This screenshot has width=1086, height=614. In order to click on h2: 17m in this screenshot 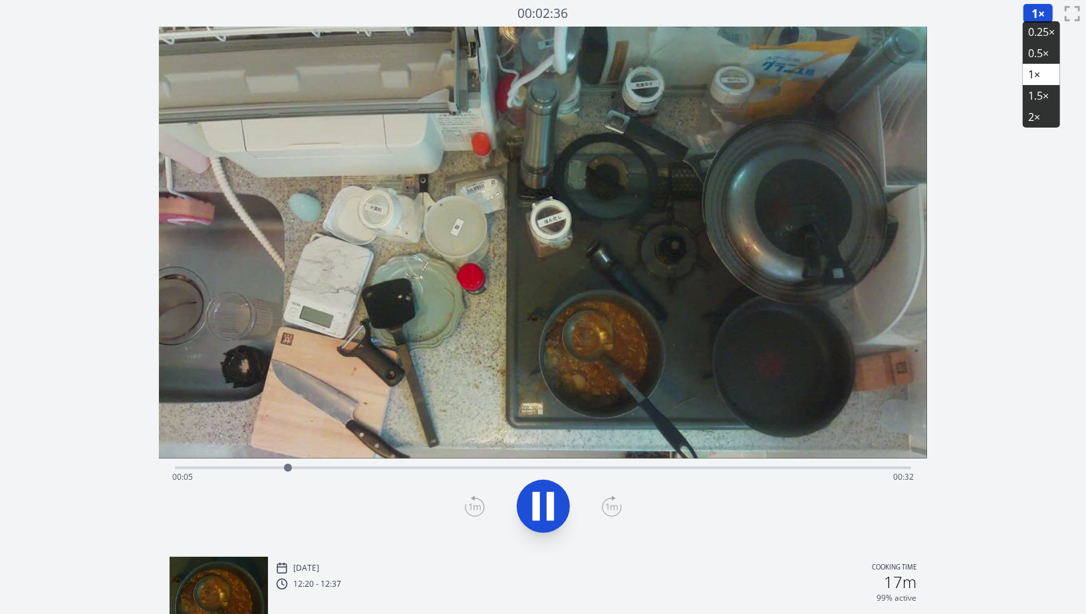, I will do `click(900, 582)`.